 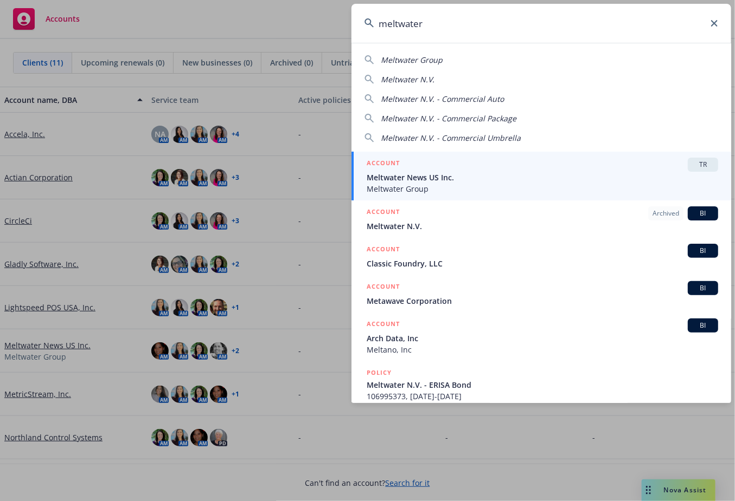 I want to click on span: Meltwater N.V. - Commercial Umbrella, so click(x=450, y=138).